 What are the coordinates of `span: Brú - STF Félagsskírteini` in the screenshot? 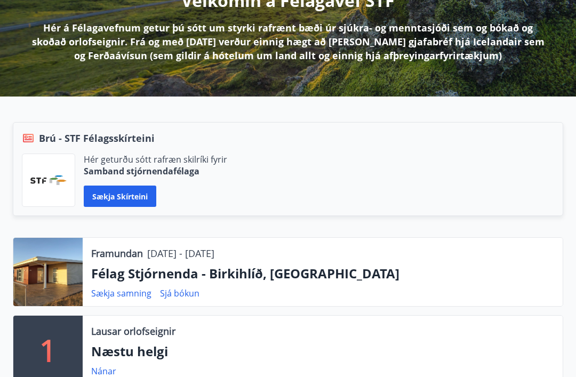 It's located at (96, 138).